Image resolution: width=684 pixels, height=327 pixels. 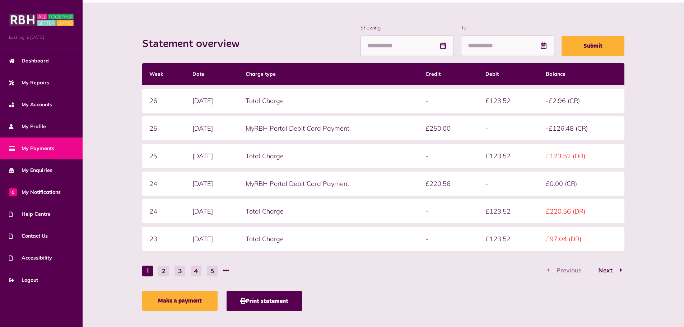 What do you see at coordinates (264, 301) in the screenshot?
I see `button: Print statement` at bounding box center [264, 301].